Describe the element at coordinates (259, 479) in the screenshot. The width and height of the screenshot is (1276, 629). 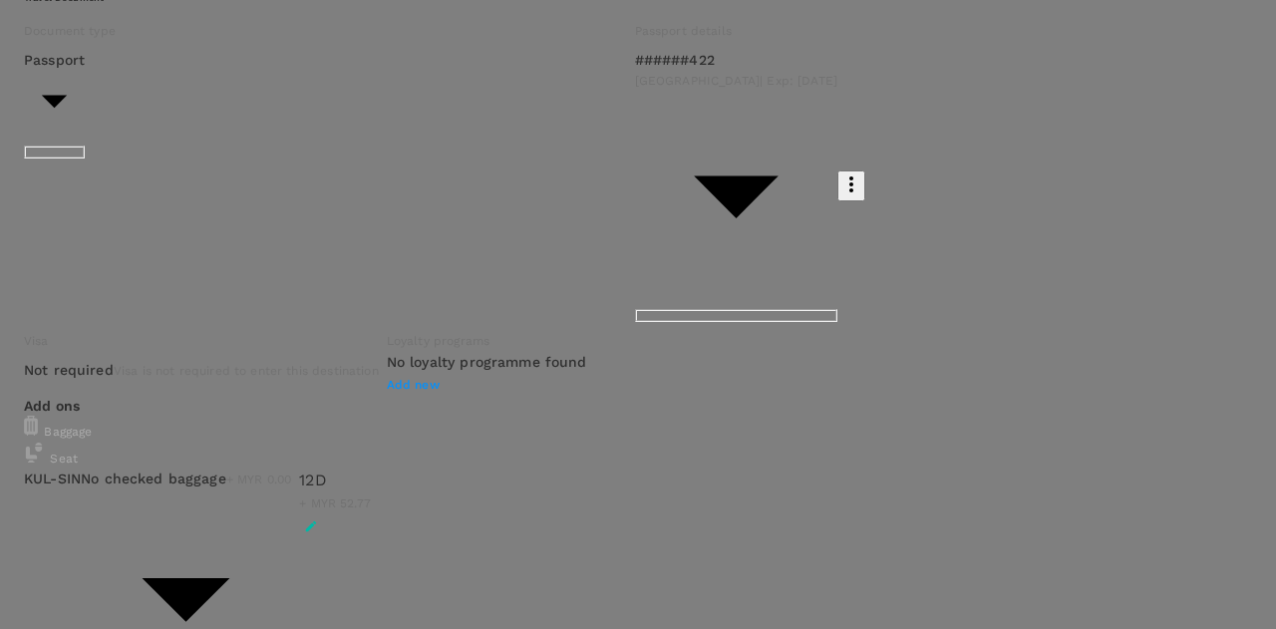
I see `span: + MYR 0.00` at that location.